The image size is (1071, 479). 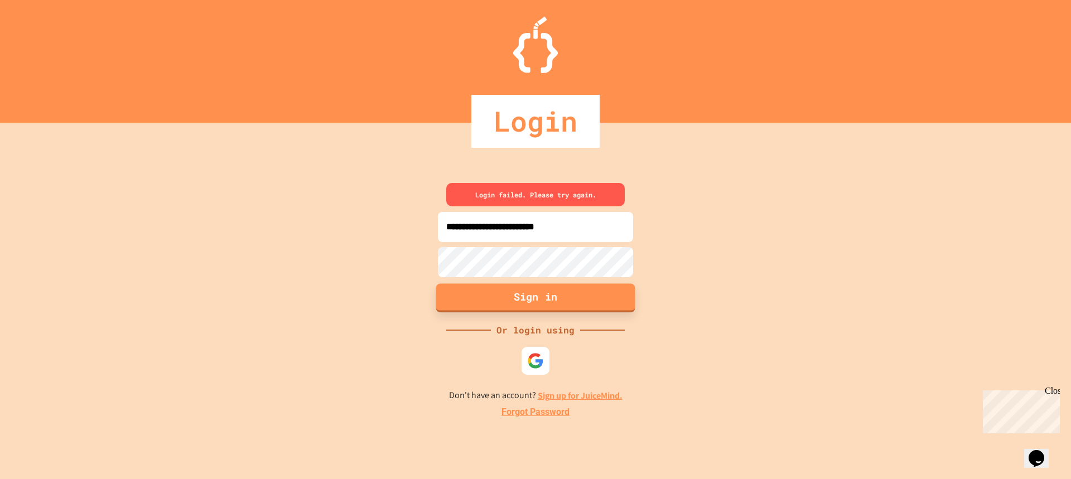 I want to click on div: Login, so click(x=536, y=121).